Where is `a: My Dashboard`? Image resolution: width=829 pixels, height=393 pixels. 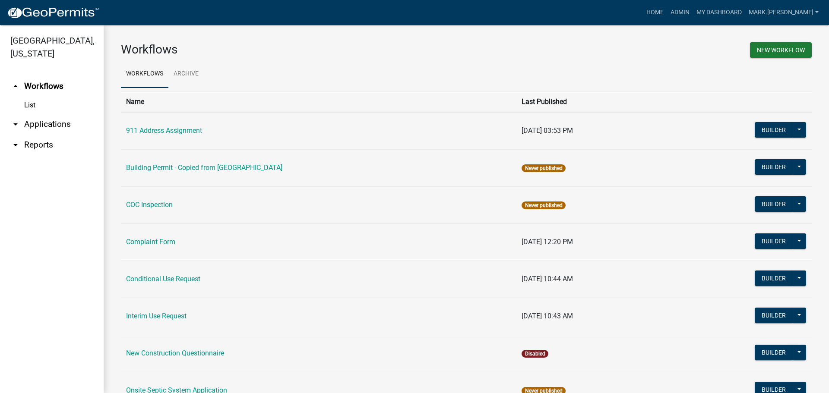 a: My Dashboard is located at coordinates (719, 13).